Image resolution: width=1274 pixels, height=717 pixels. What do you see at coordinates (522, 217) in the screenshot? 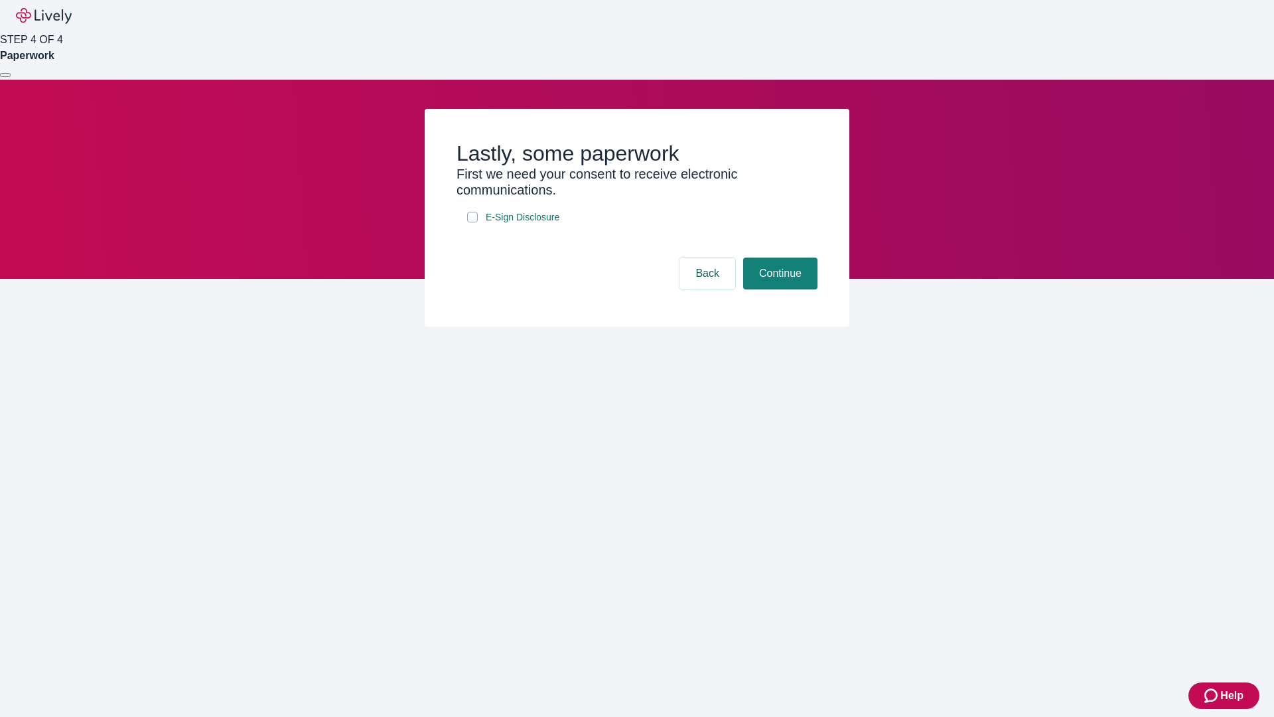
I see `a: e-sign disclosure document` at bounding box center [522, 217].